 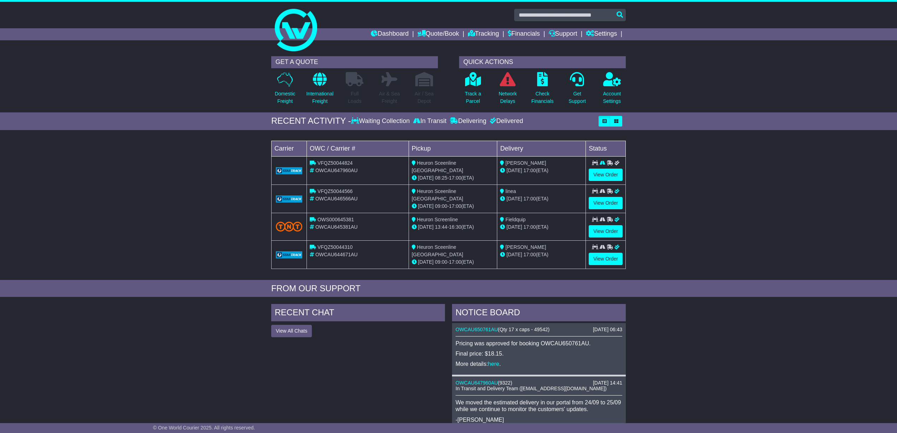 What do you see at coordinates (204, 428) in the screenshot?
I see `span: © One World Courier 2025. All rights reserved.` at bounding box center [204, 428].